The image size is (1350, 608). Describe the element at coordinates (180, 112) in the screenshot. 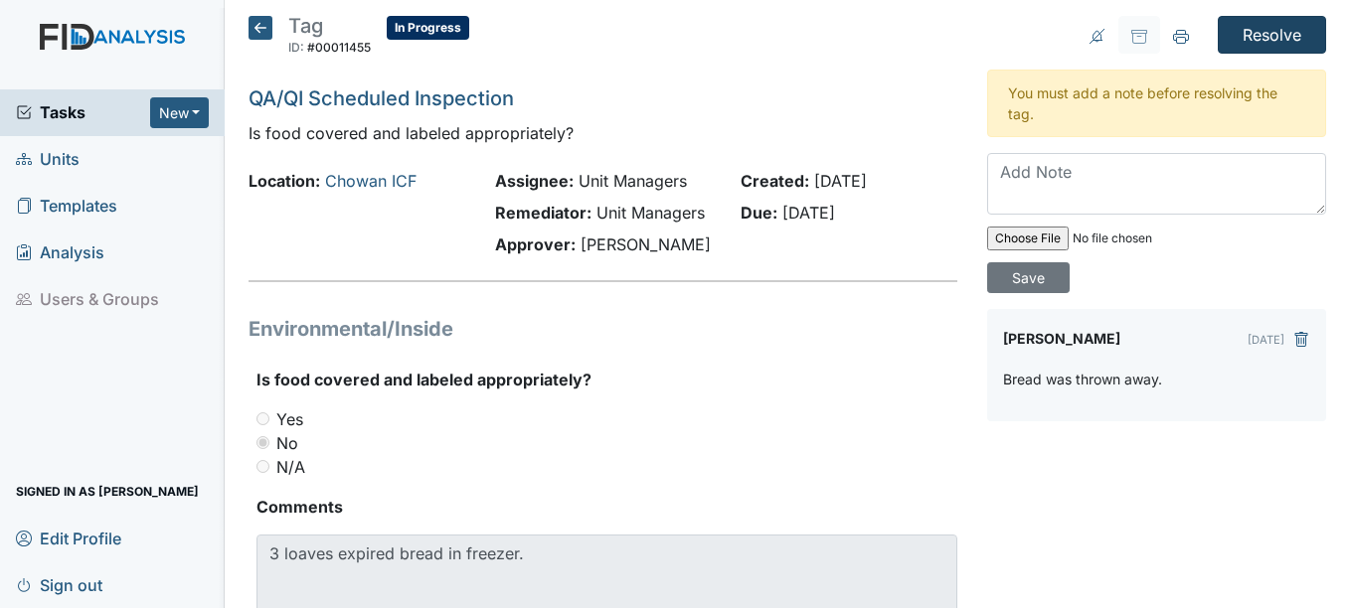

I see `button: New` at that location.